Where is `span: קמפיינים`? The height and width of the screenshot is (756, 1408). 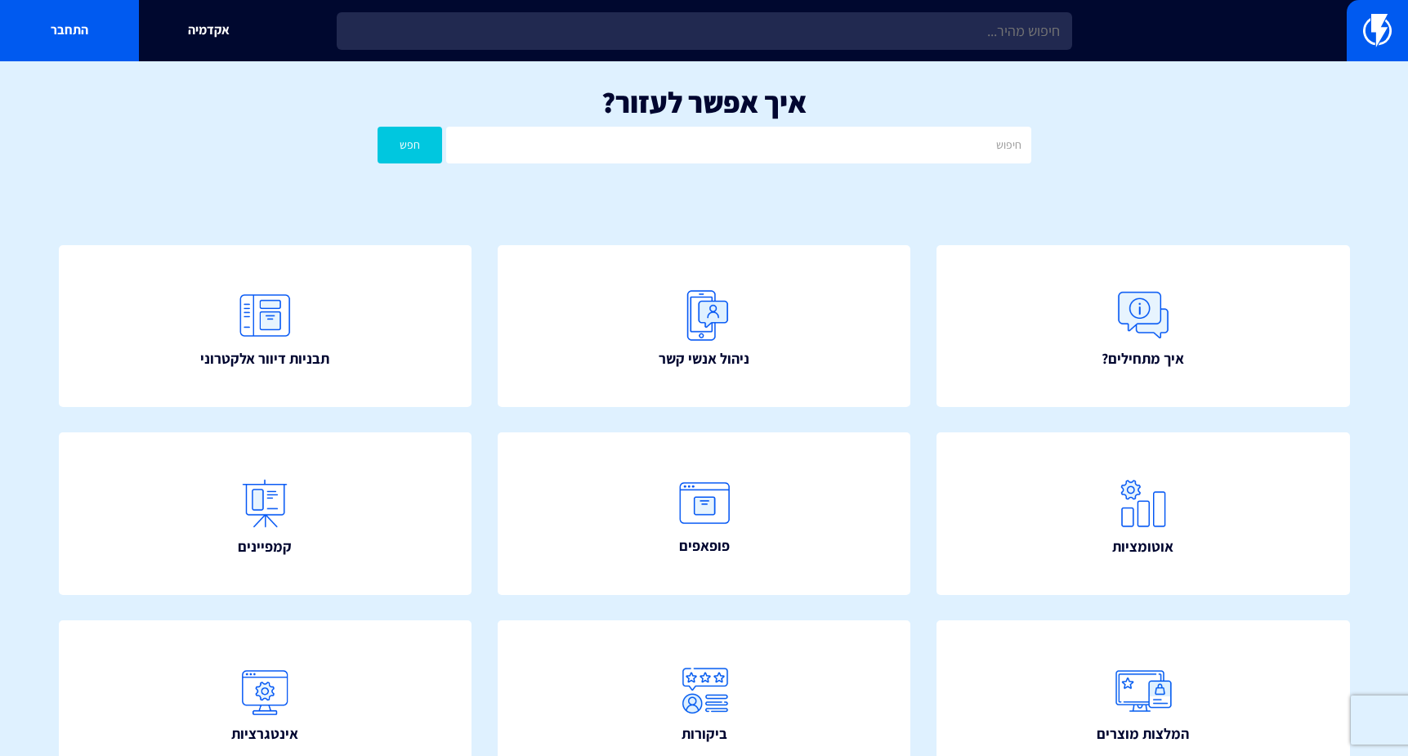 span: קמפיינים is located at coordinates (265, 547).